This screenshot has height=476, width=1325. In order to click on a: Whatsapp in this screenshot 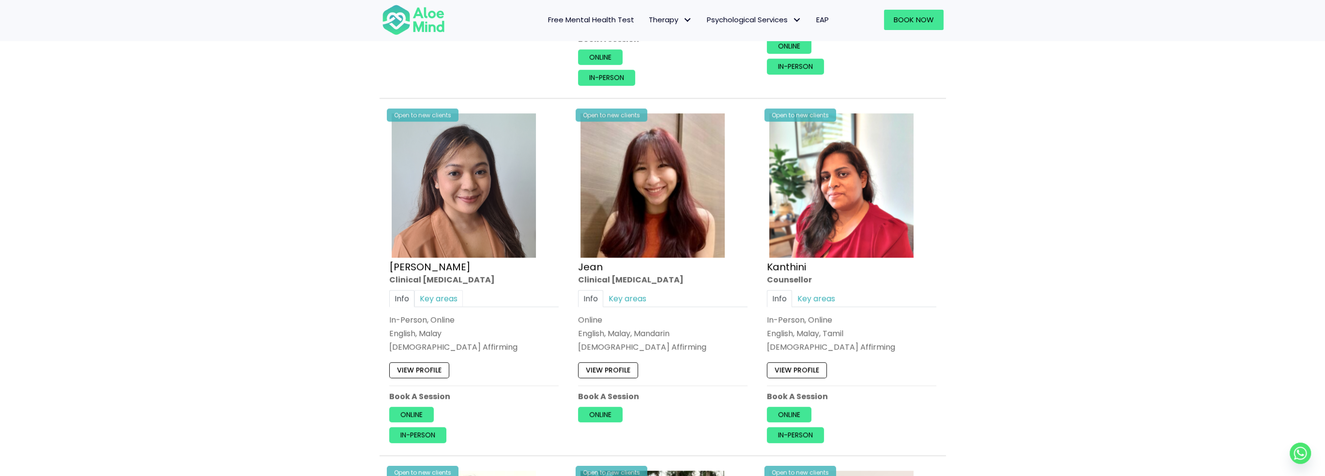, I will do `click(1300, 453)`.